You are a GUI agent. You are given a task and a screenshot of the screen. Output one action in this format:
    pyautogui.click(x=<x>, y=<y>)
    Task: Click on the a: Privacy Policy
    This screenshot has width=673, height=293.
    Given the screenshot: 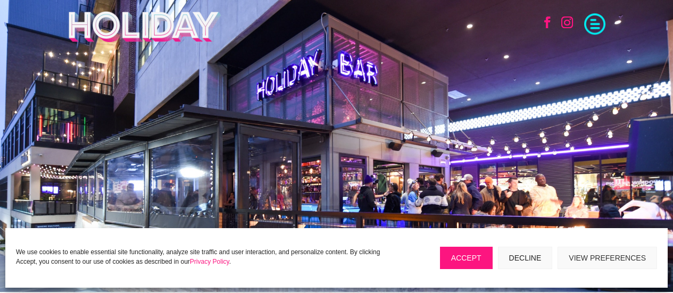 What is the action you would take?
    pyautogui.click(x=210, y=262)
    